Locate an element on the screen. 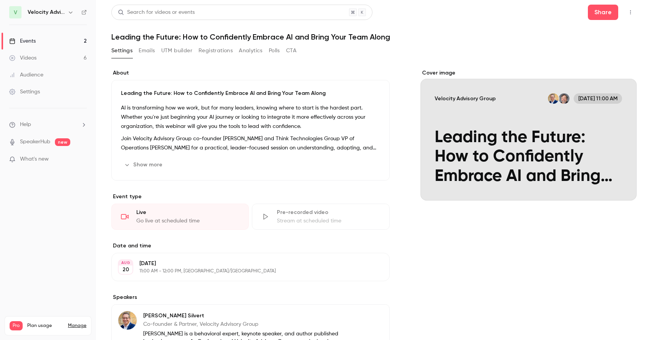  button: Polls is located at coordinates (274, 51).